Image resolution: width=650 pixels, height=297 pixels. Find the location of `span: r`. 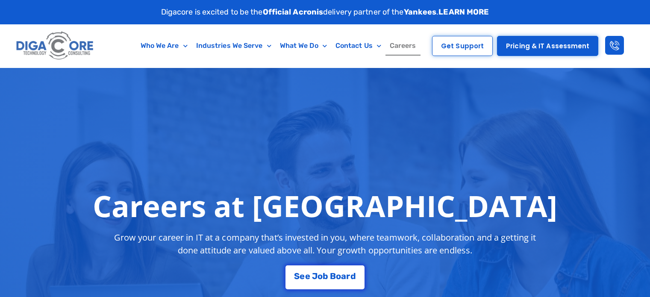

span: r is located at coordinates (348, 276).